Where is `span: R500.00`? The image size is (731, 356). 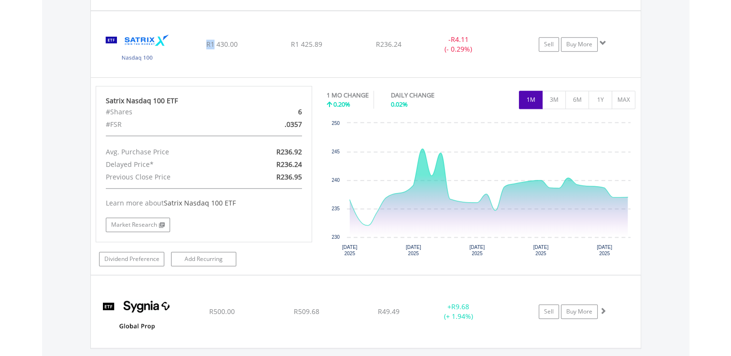
span: R500.00 is located at coordinates (222, 312).